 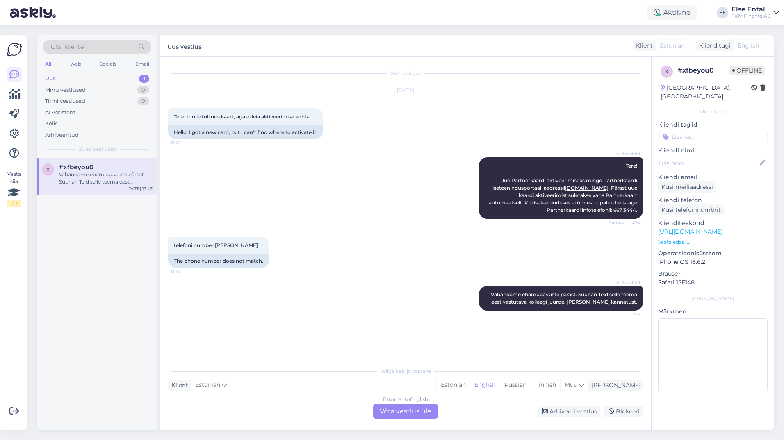 What do you see at coordinates (712, 137) in the screenshot?
I see `input: Lisa tag` at bounding box center [712, 137].